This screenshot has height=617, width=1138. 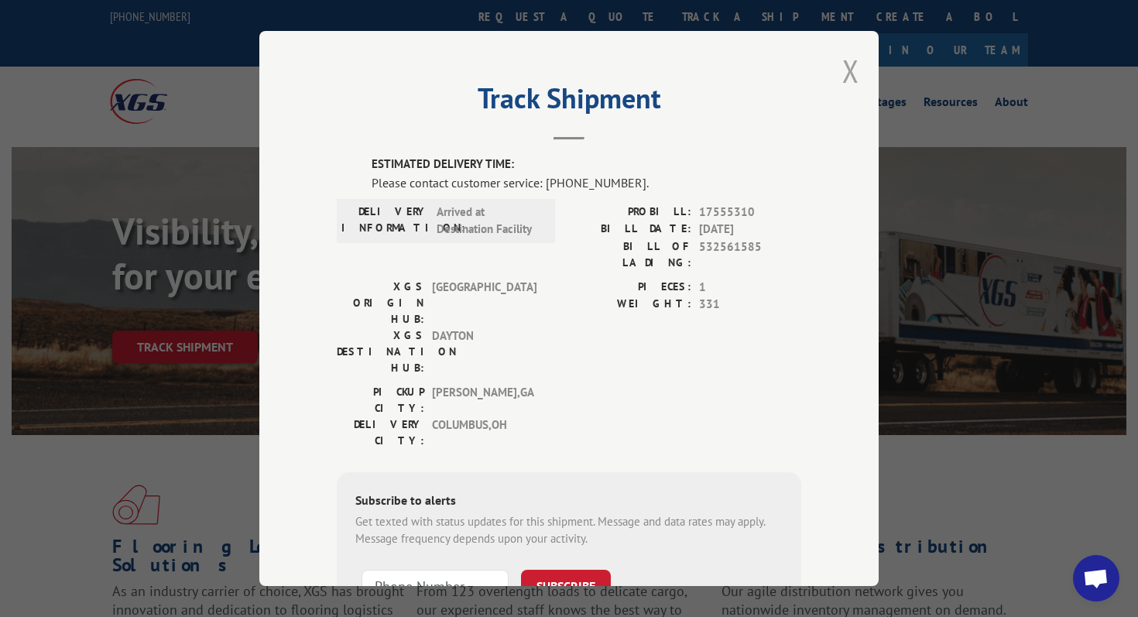 What do you see at coordinates (750, 254) in the screenshot?
I see `span: 532561585` at bounding box center [750, 254].